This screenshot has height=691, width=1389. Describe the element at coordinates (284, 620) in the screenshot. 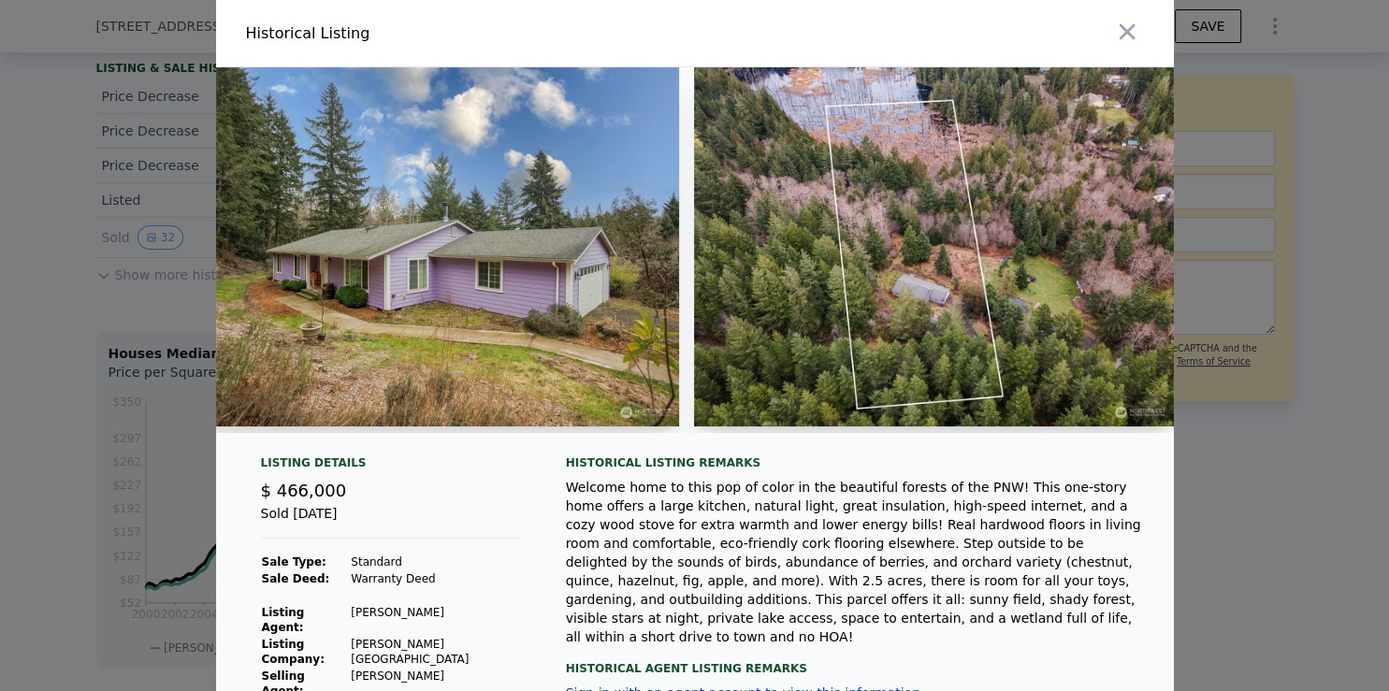

I see `strong: Listing Agent:` at that location.